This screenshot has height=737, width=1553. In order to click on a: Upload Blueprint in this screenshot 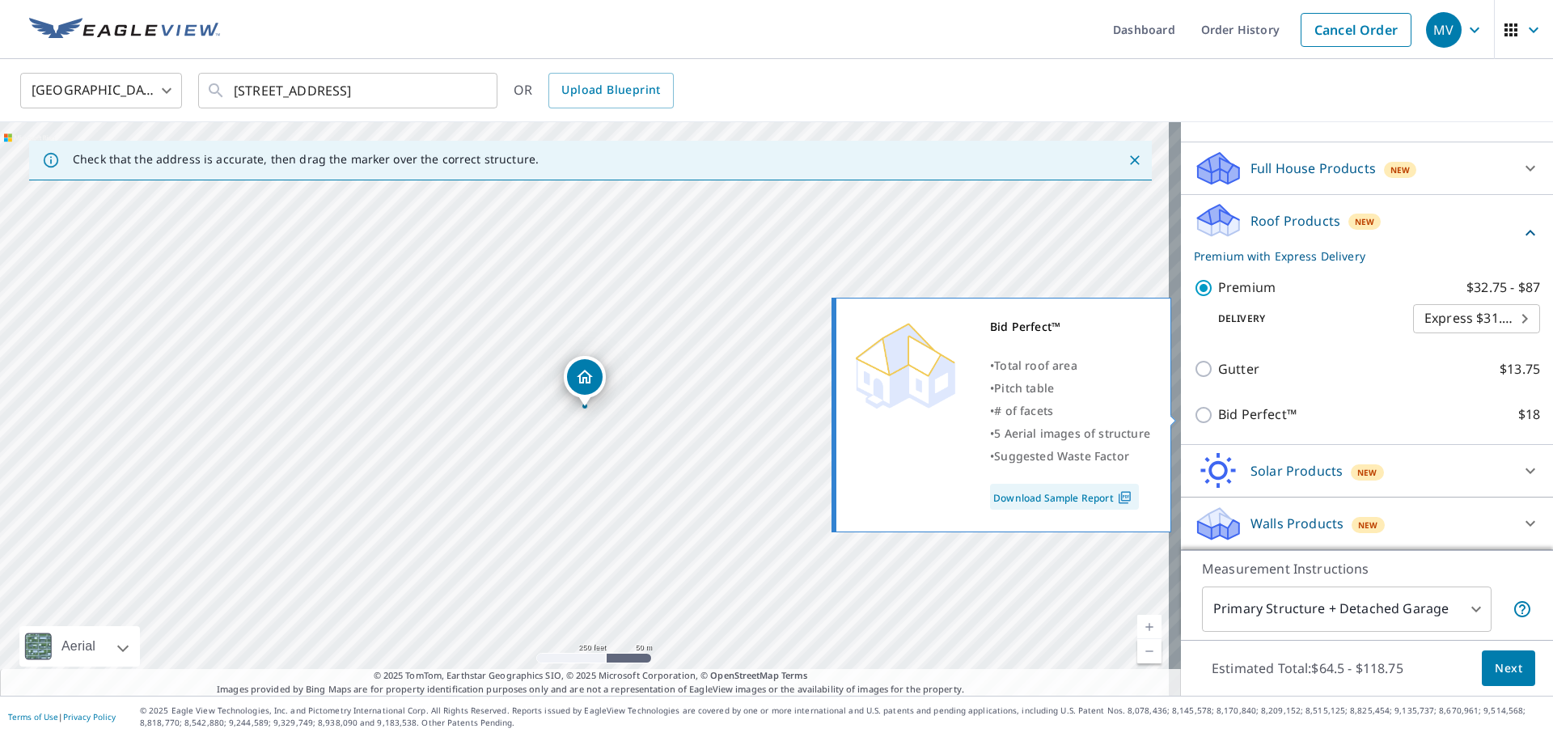, I will do `click(611, 91)`.